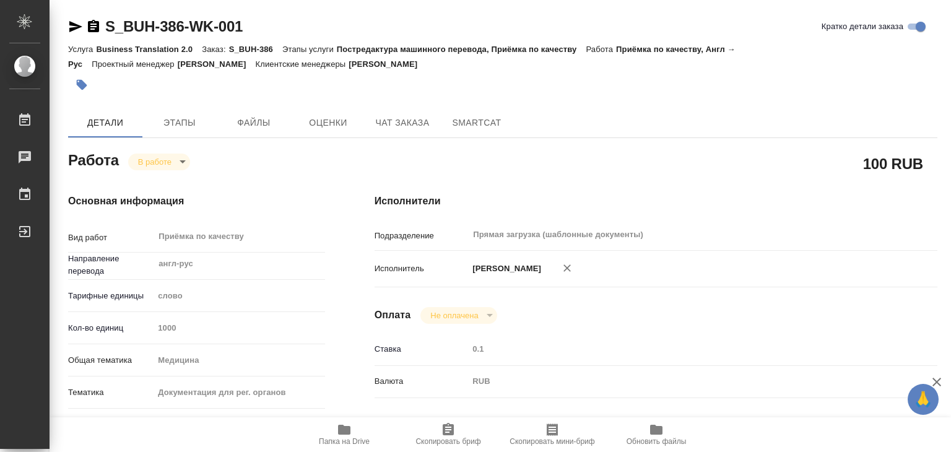 The image size is (951, 452). What do you see at coordinates (174, 26) in the screenshot?
I see `a: S_BUH-386-WK-001` at bounding box center [174, 26].